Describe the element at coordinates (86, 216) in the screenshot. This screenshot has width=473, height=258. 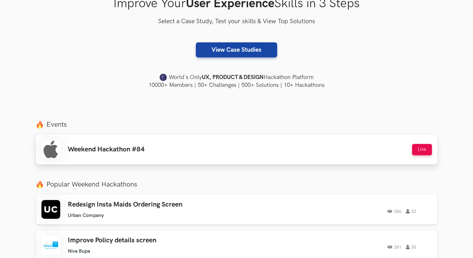
I see `li: Urban Company` at that location.